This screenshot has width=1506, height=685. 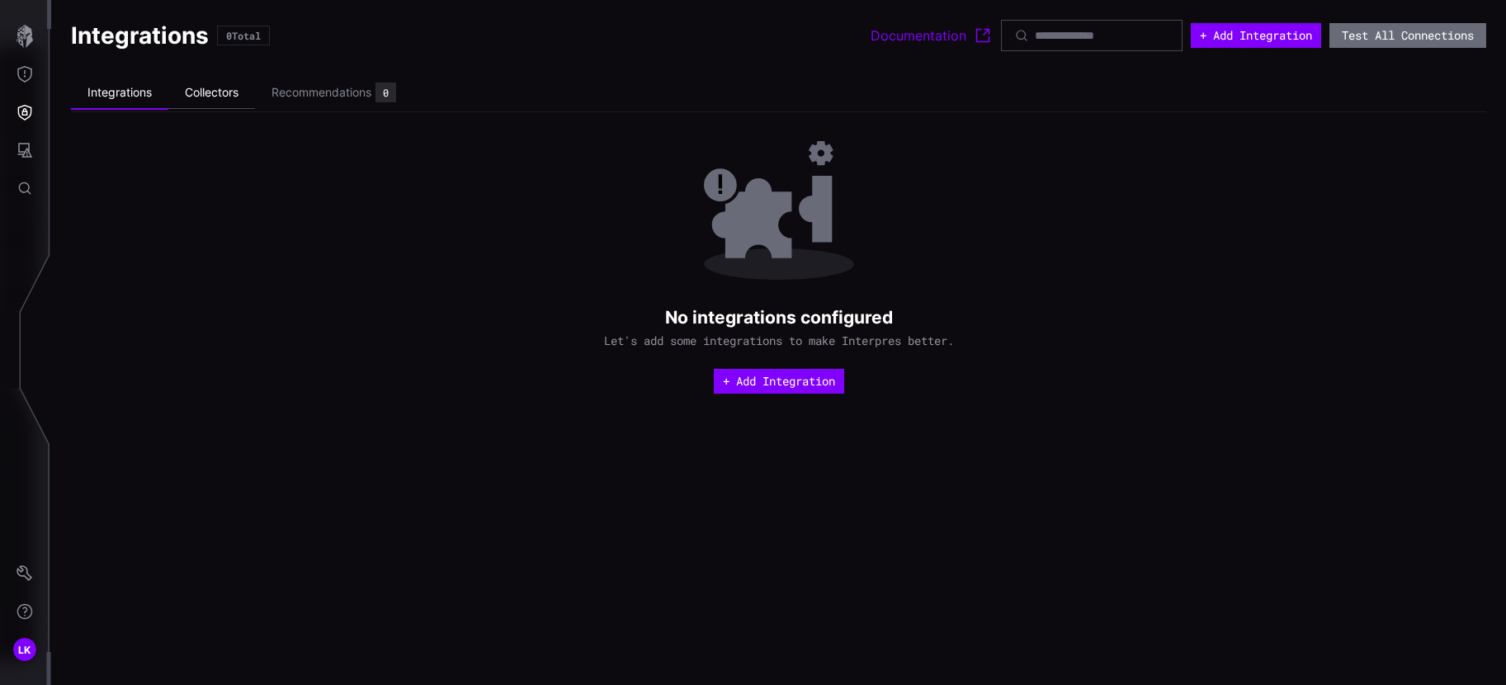 What do you see at coordinates (120, 93) in the screenshot?
I see `li: Integrations` at bounding box center [120, 93].